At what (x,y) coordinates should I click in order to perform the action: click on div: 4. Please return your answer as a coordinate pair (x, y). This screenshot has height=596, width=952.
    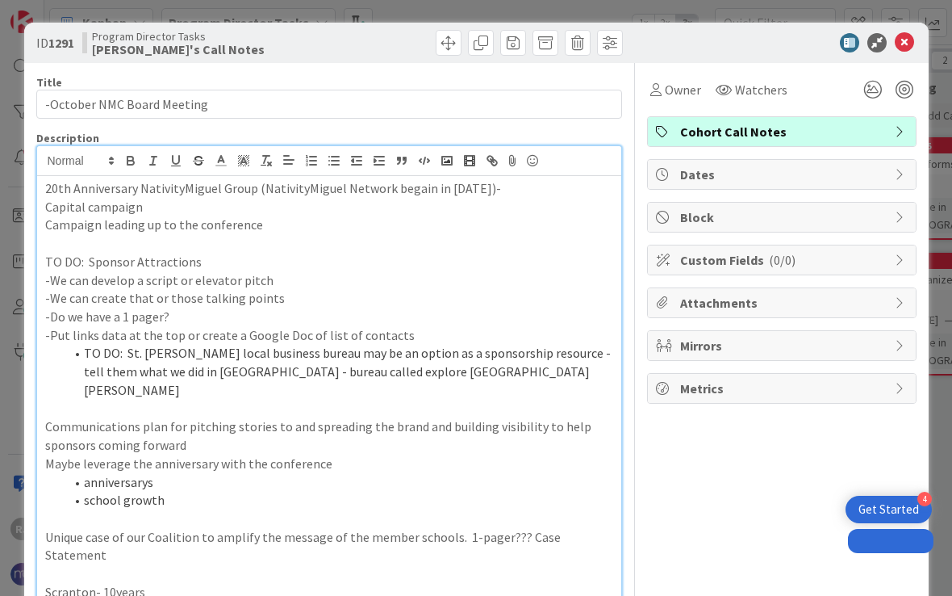
    Looking at the image, I should click on (925, 499).